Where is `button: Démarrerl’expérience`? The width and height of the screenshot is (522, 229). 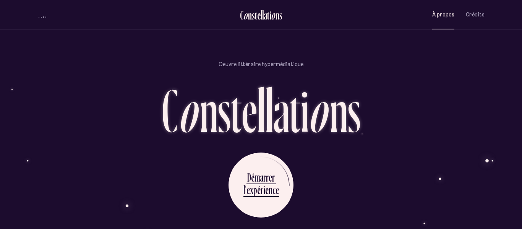 button: Démarrerl’expérience is located at coordinates (261, 185).